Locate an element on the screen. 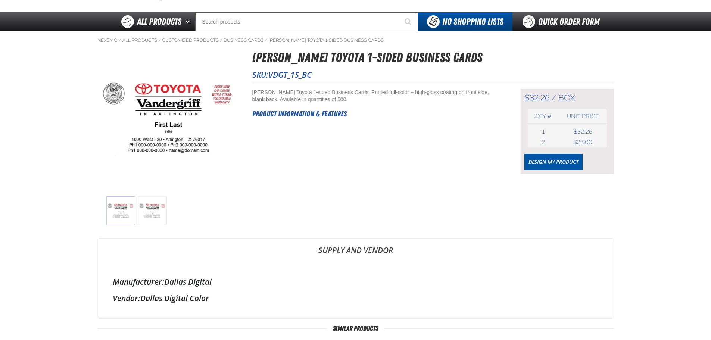  nav: Breadcrumbs is located at coordinates (356, 40).